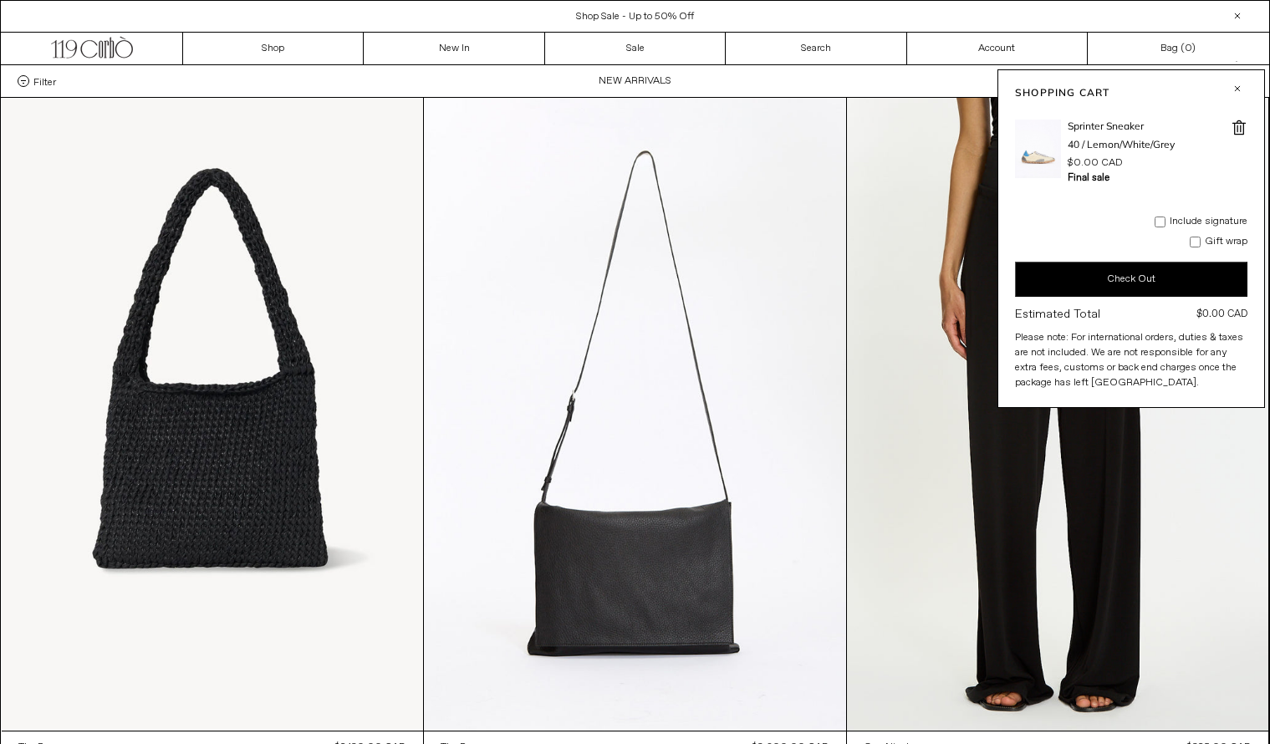 This screenshot has width=1270, height=744. What do you see at coordinates (635, 48) in the screenshot?
I see `a: Sale` at bounding box center [635, 48].